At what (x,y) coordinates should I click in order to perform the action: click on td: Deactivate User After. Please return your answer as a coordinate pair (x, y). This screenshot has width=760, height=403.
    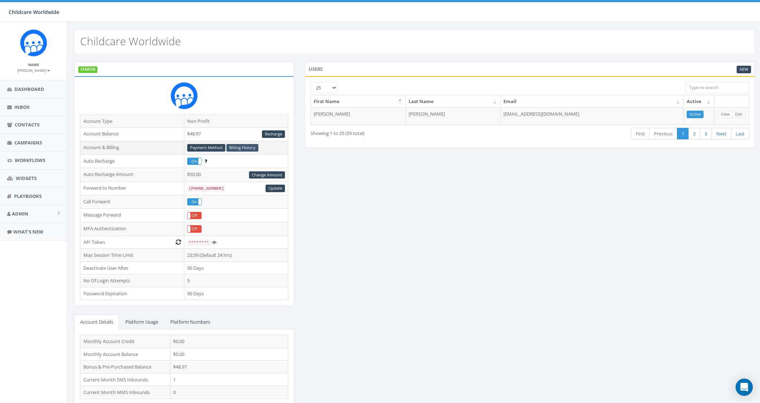
    Looking at the image, I should click on (132, 268).